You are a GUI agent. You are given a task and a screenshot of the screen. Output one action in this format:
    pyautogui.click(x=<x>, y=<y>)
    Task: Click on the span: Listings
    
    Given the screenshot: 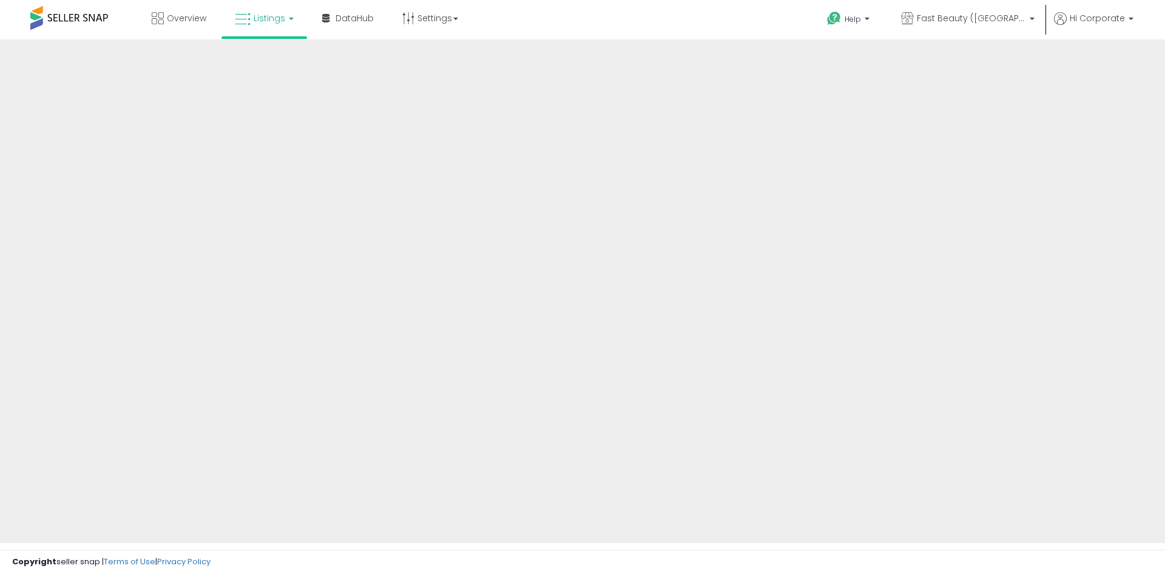 What is the action you would take?
    pyautogui.click(x=269, y=18)
    